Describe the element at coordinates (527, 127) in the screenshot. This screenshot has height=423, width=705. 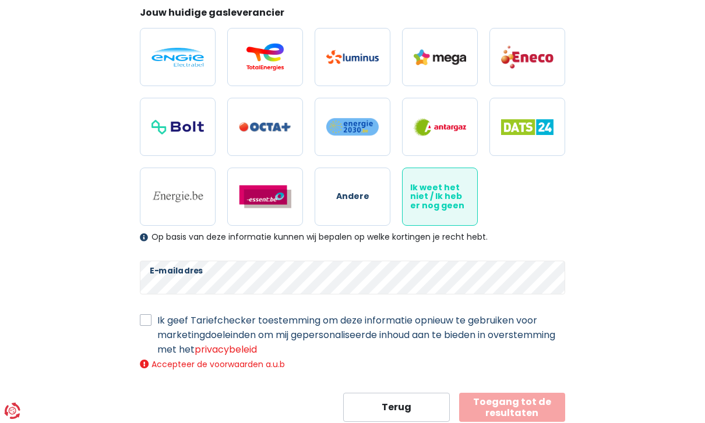
I see `img: Dats 24` at that location.